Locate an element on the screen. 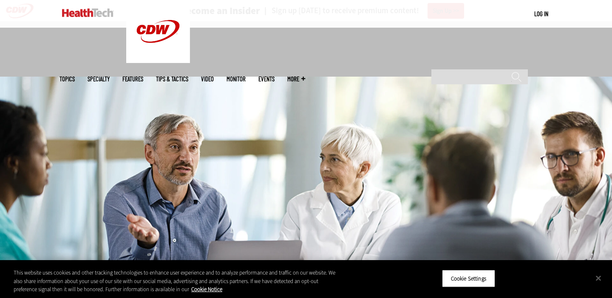 Image resolution: width=612 pixels, height=298 pixels. a: CDW is located at coordinates (158, 60).